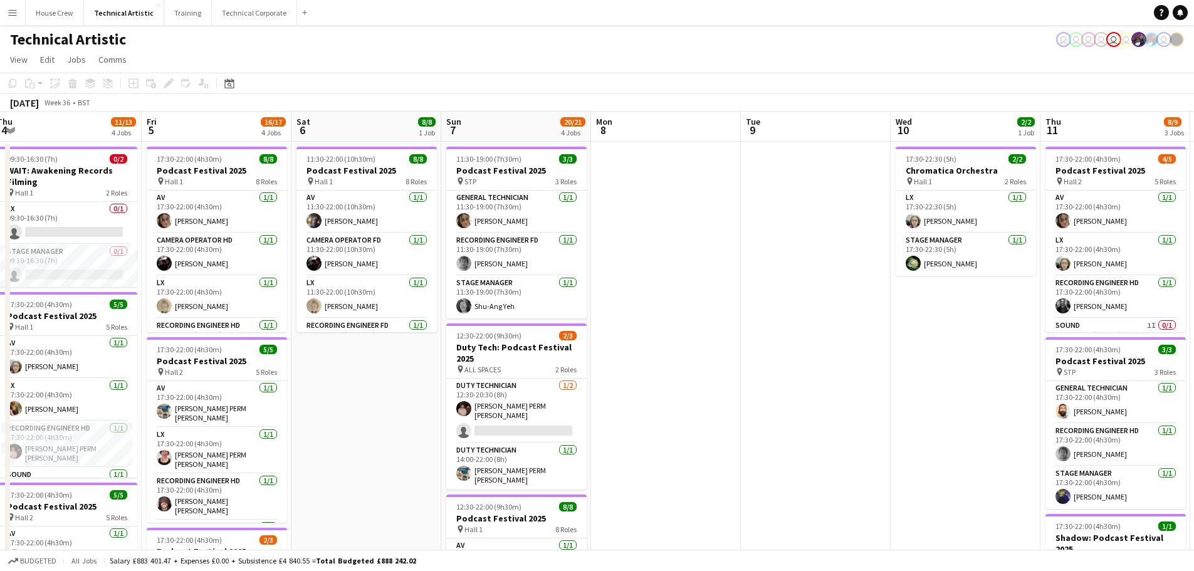  Describe the element at coordinates (68, 39) in the screenshot. I see `h1: Technical Artistic` at that location.